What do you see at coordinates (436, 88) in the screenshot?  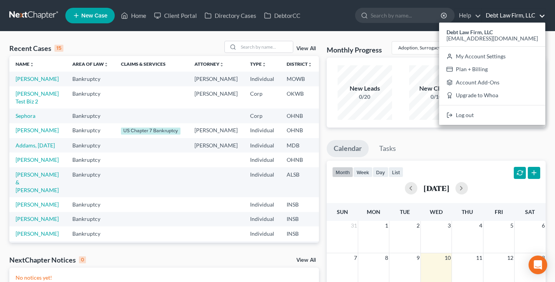 I see `div: New Clients` at bounding box center [436, 88].